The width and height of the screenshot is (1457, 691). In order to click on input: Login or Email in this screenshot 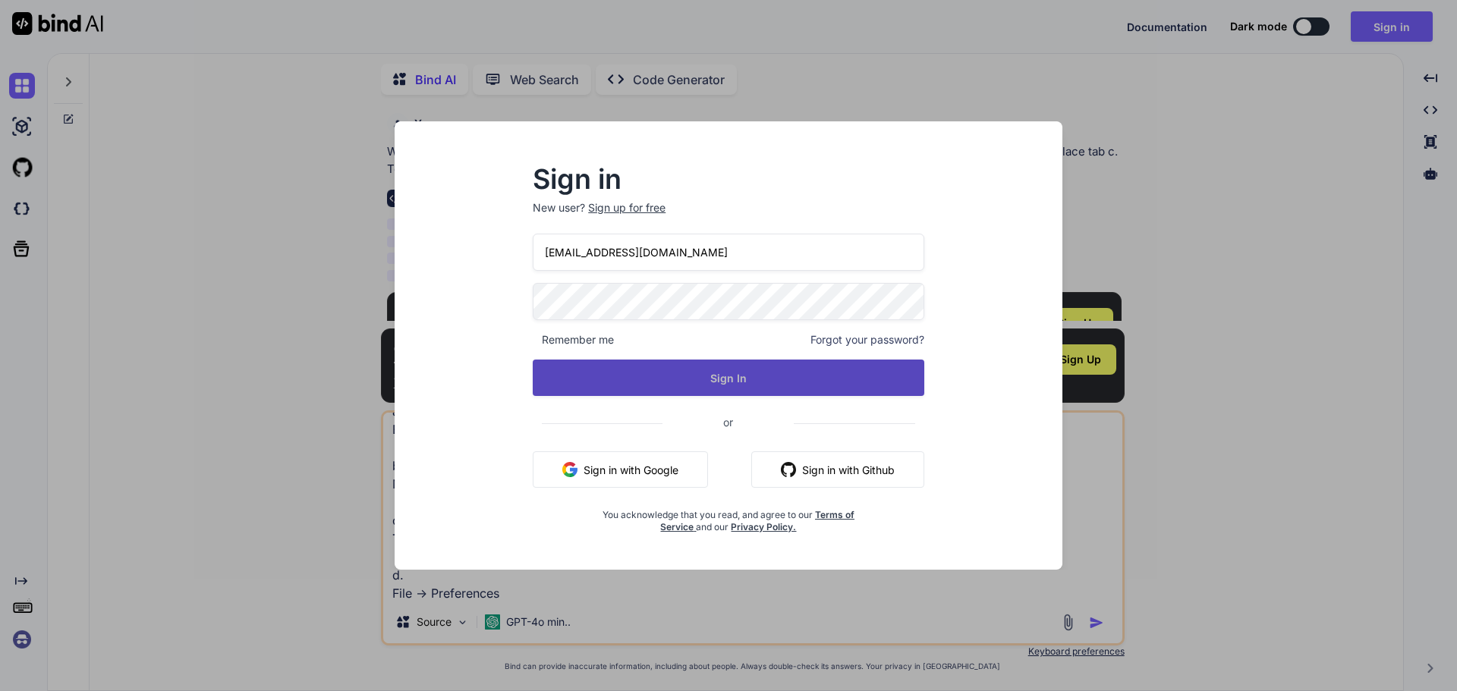, I will do `click(728, 252)`.